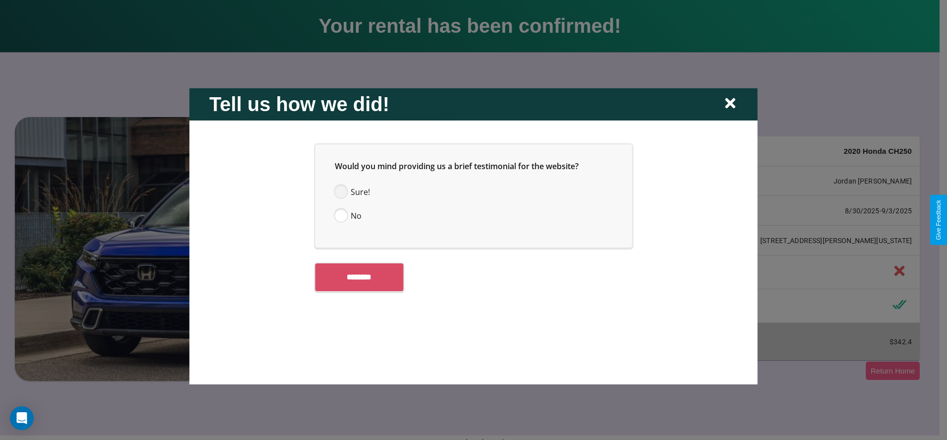 The height and width of the screenshot is (440, 947). Describe the element at coordinates (356, 215) in the screenshot. I see `span: No` at that location.